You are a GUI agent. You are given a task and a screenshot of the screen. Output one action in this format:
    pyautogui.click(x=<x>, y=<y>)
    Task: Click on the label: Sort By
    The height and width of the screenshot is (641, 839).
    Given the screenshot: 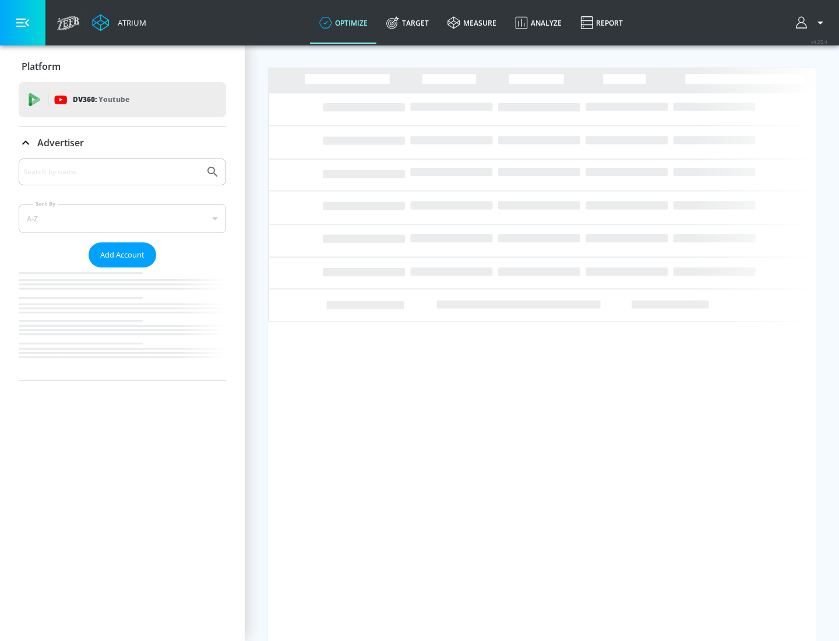 What is the action you would take?
    pyautogui.click(x=45, y=203)
    